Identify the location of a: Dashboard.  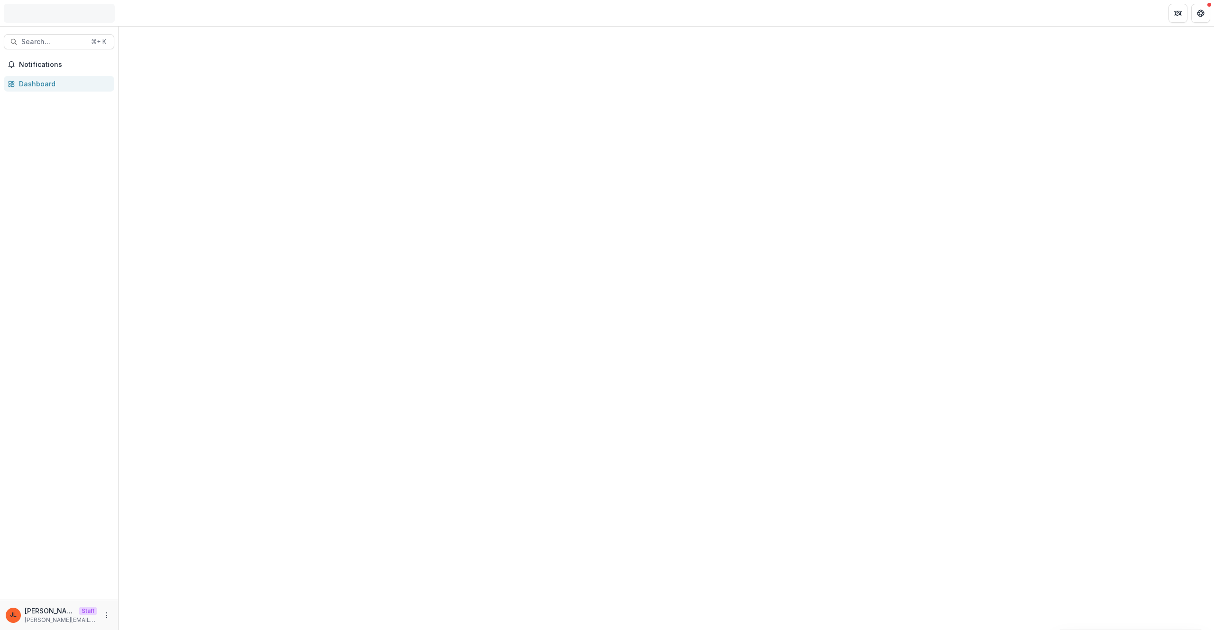
(59, 83).